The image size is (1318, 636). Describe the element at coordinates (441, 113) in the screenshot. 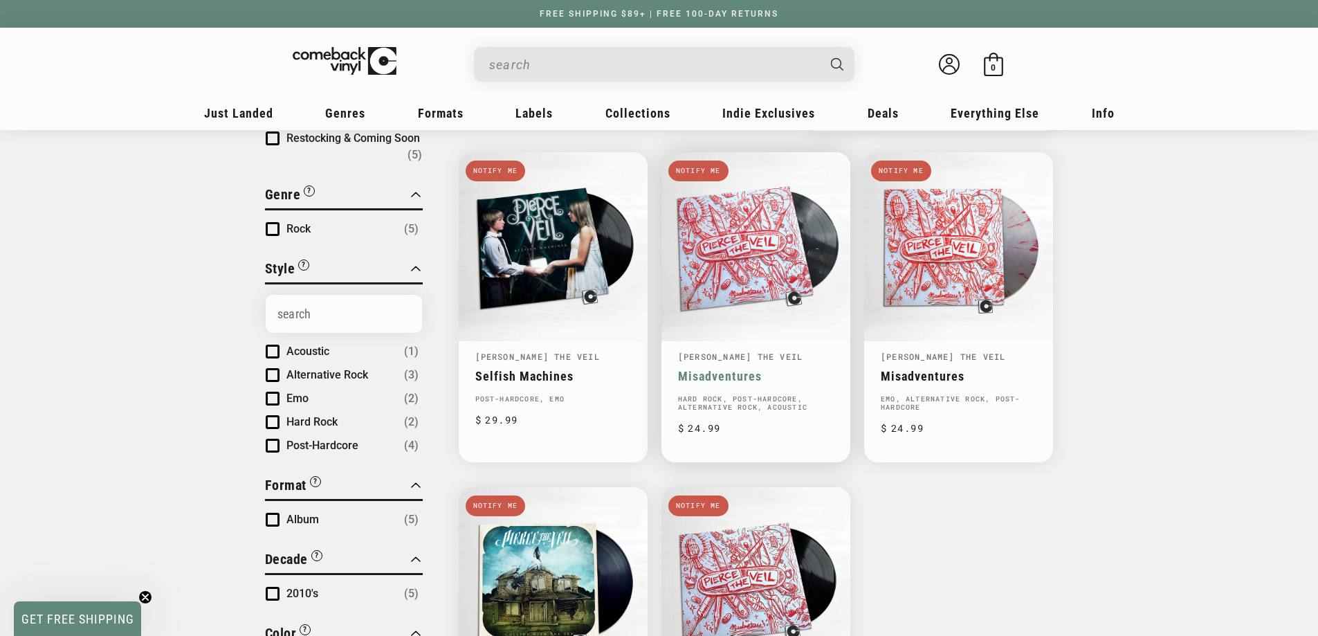

I see `span: Formats` at that location.